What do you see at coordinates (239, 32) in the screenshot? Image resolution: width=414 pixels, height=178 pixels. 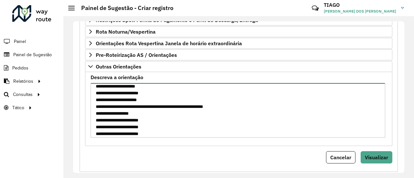 I see `a: Rota Noturna/Vespertina` at bounding box center [239, 32].